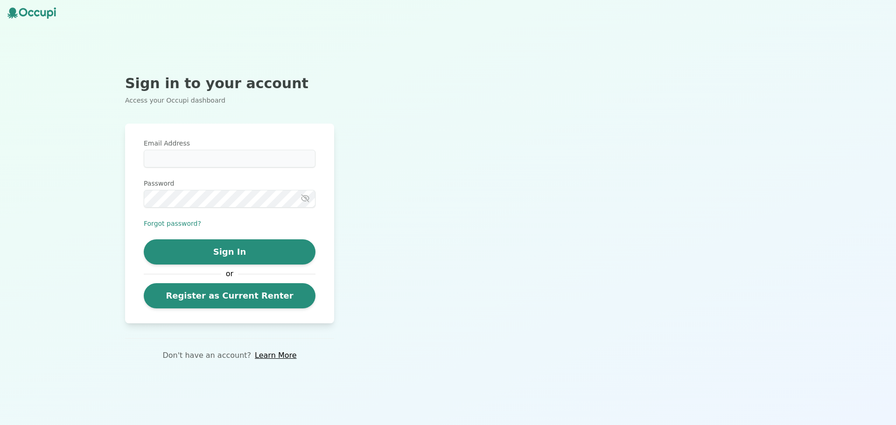 This screenshot has height=425, width=896. Describe the element at coordinates (230, 252) in the screenshot. I see `button: Sign In` at that location.